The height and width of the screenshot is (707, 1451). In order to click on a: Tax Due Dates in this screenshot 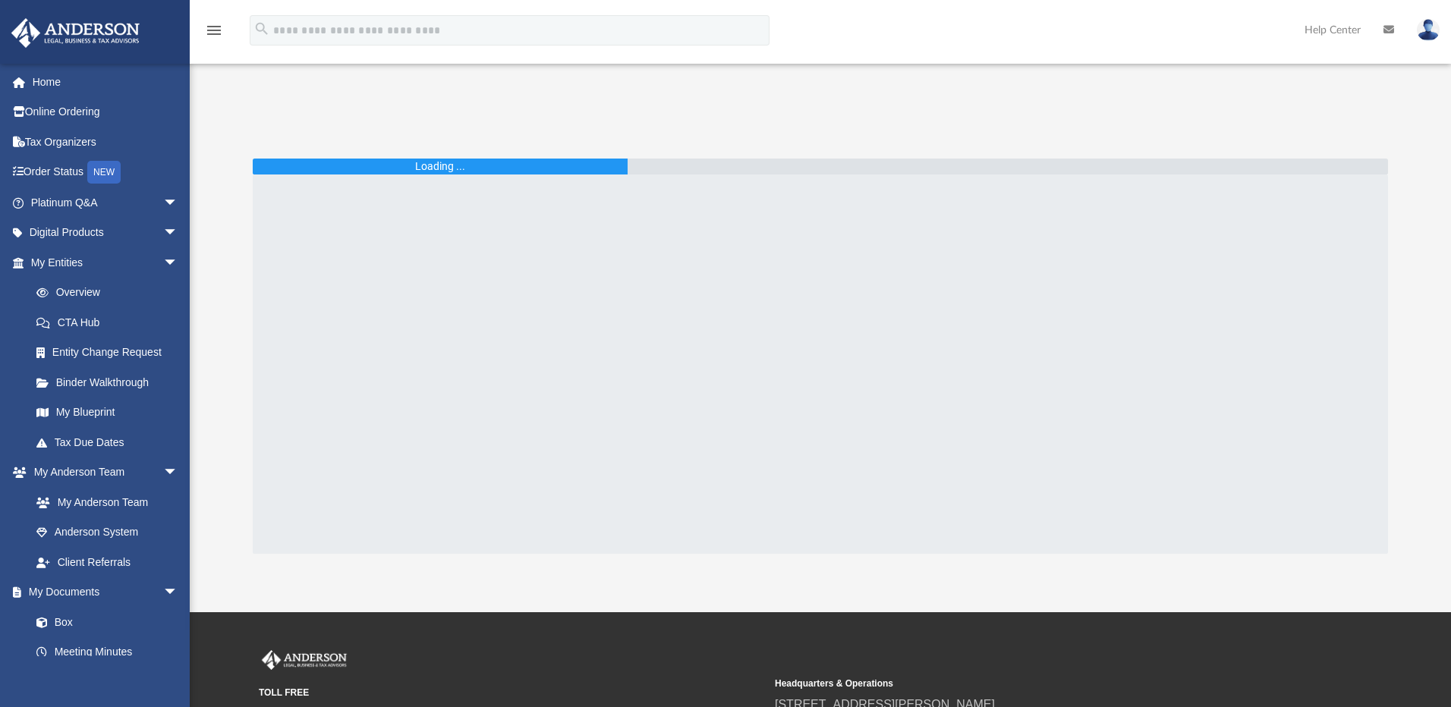, I will do `click(111, 442)`.